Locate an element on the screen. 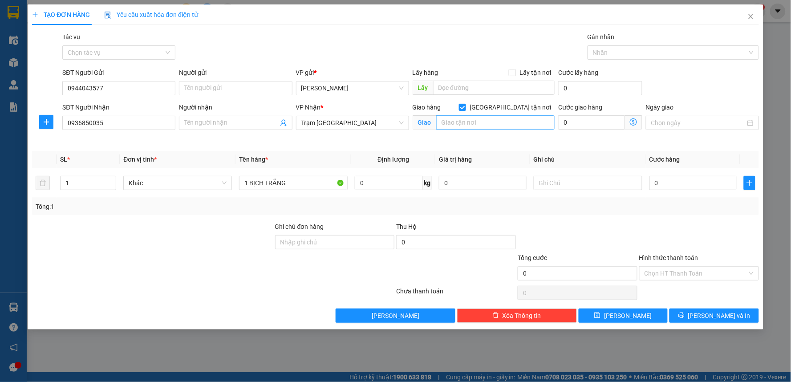 This screenshot has width=791, height=382. input: Cước lấy hàng is located at coordinates (600, 88).